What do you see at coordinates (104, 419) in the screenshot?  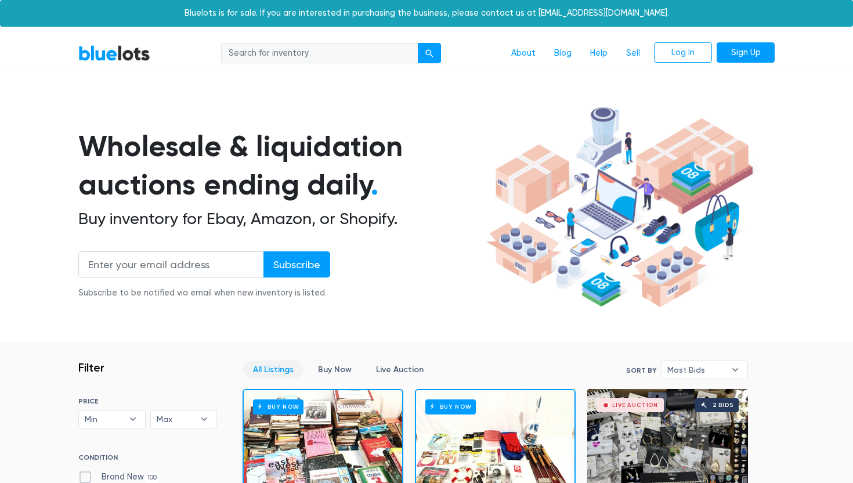 I see `span: Min` at bounding box center [104, 419].